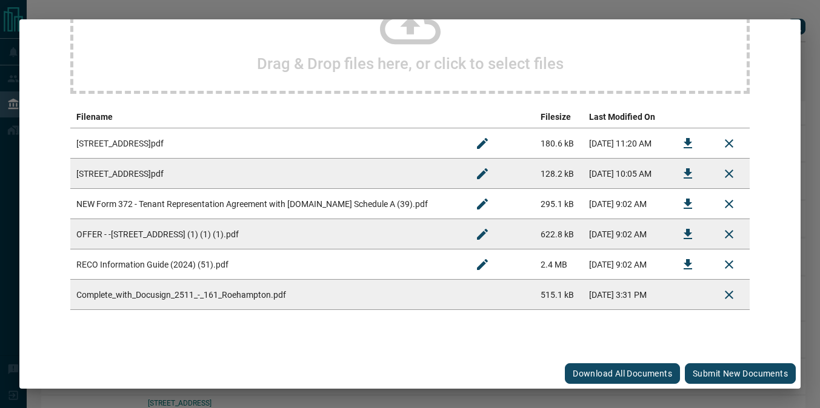  What do you see at coordinates (729, 117) in the screenshot?
I see `th: delete file action column` at bounding box center [729, 117].